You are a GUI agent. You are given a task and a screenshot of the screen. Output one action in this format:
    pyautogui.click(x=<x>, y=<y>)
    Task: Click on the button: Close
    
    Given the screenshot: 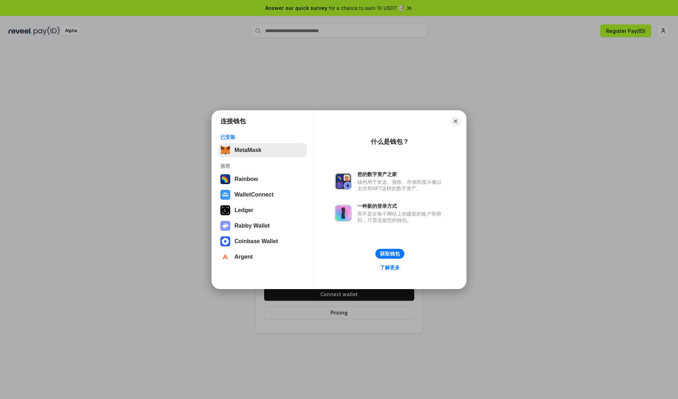 What is the action you would take?
    pyautogui.click(x=456, y=121)
    